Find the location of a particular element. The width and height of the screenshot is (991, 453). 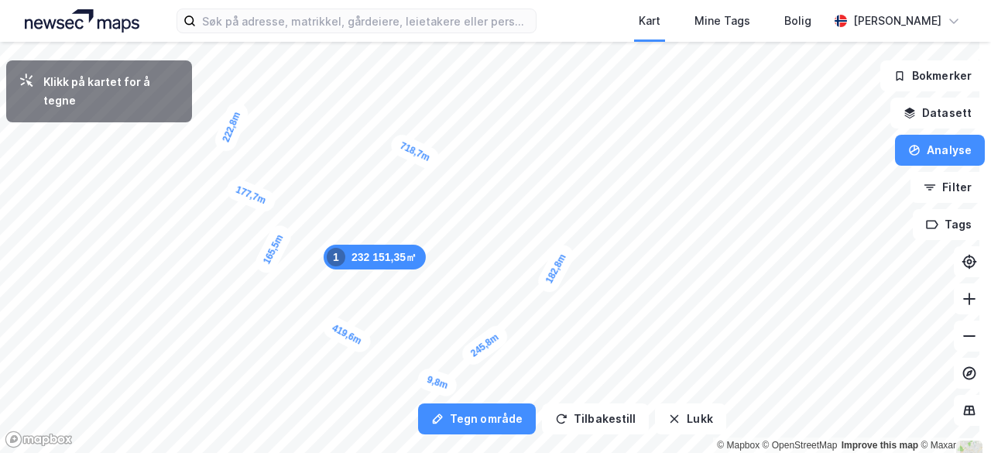

a: Mapbox is located at coordinates (738, 445).